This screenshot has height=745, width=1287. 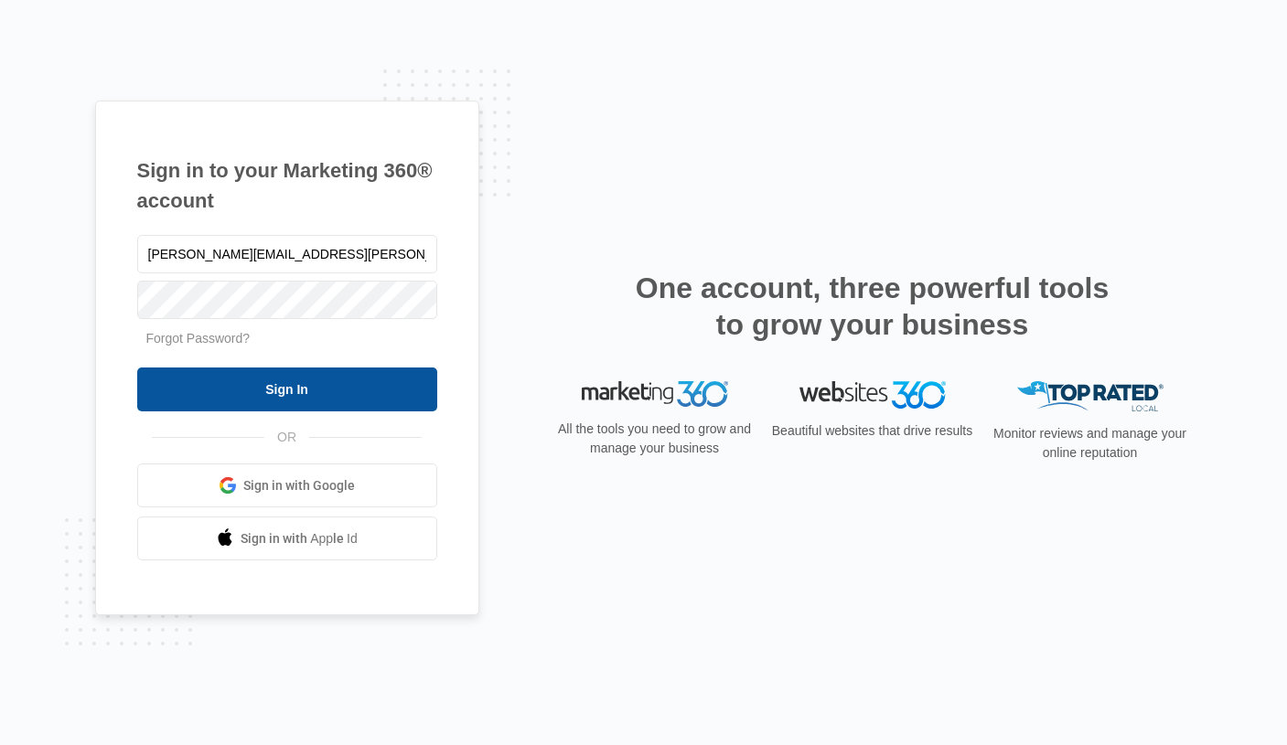 I want to click on a: Sign in with Apple Id, so click(x=287, y=539).